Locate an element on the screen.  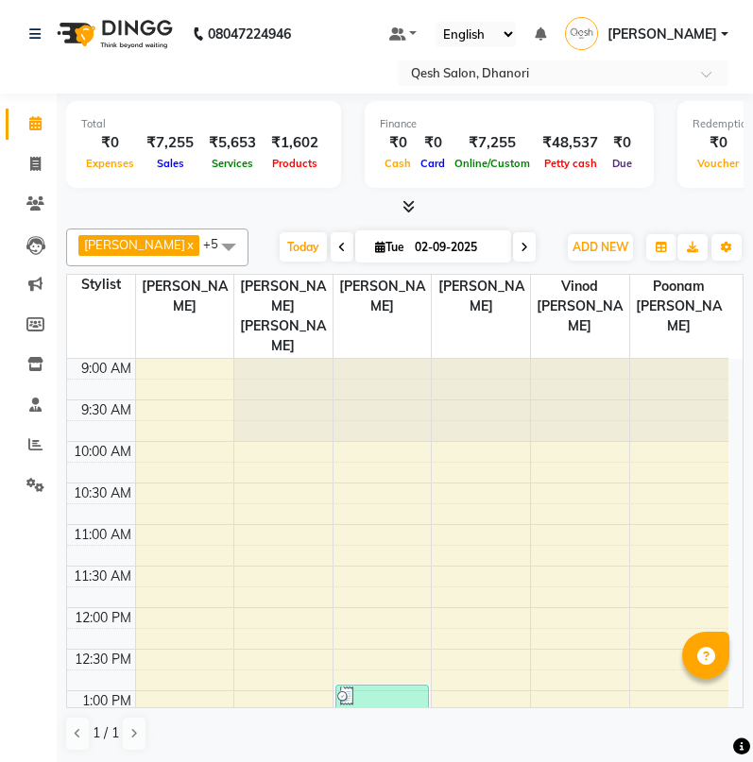
div: Stylist is located at coordinates (101, 284).